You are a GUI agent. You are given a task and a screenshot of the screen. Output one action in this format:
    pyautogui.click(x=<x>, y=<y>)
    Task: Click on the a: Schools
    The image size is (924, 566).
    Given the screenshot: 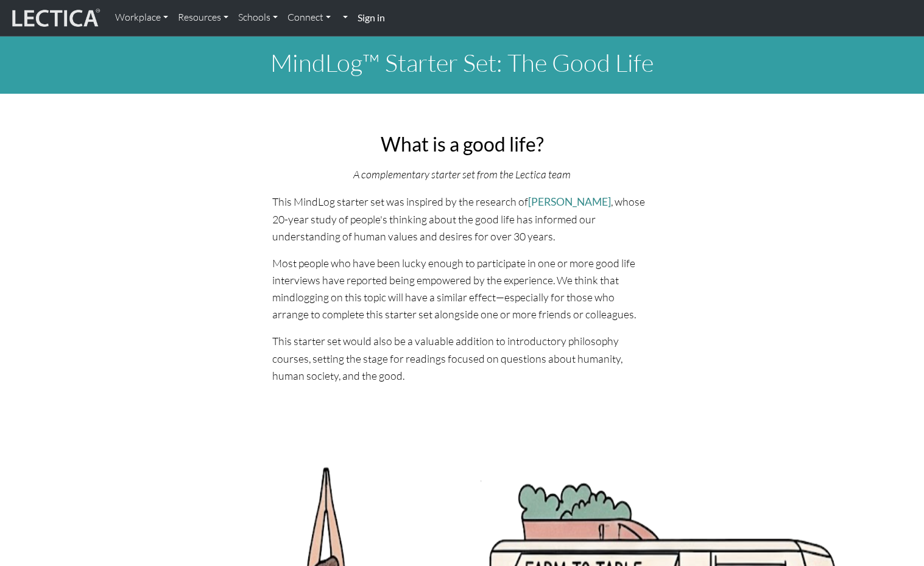 What is the action you would take?
    pyautogui.click(x=258, y=18)
    